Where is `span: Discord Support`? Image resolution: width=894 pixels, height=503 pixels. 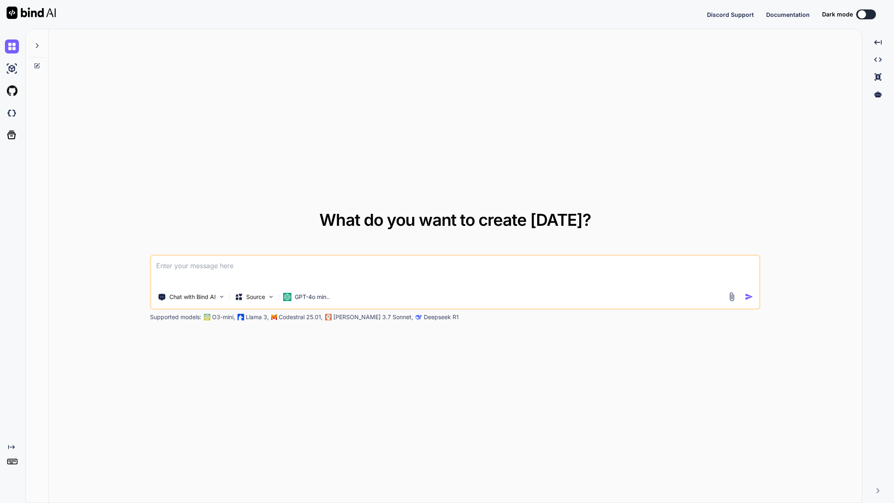 span: Discord Support is located at coordinates (731, 14).